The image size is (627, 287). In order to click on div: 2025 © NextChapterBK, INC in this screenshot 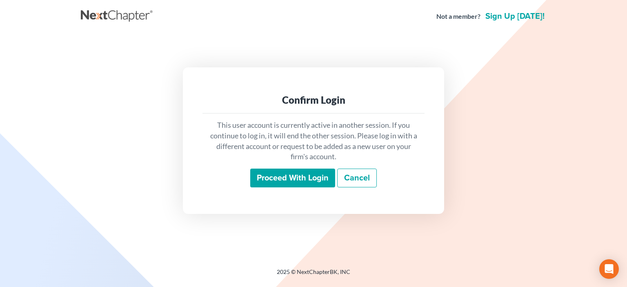, I will do `click(314, 275)`.